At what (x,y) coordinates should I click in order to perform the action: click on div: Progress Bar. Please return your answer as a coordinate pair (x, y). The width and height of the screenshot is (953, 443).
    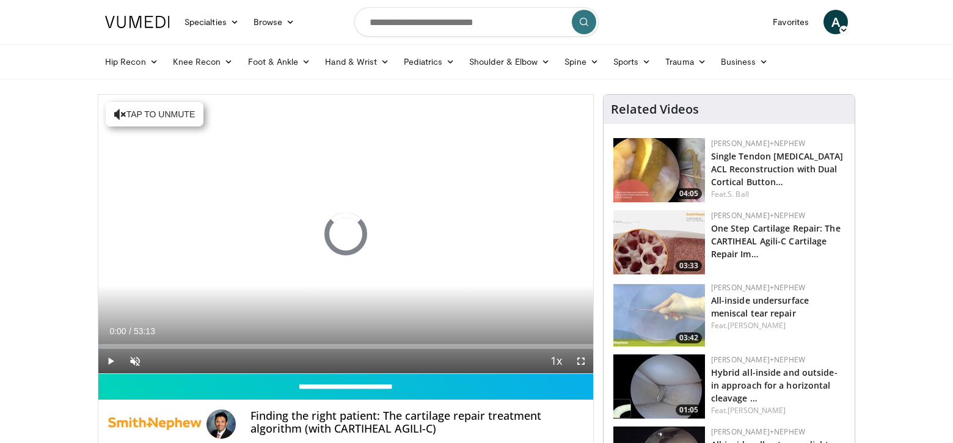
    Looking at the image, I should click on (346, 346).